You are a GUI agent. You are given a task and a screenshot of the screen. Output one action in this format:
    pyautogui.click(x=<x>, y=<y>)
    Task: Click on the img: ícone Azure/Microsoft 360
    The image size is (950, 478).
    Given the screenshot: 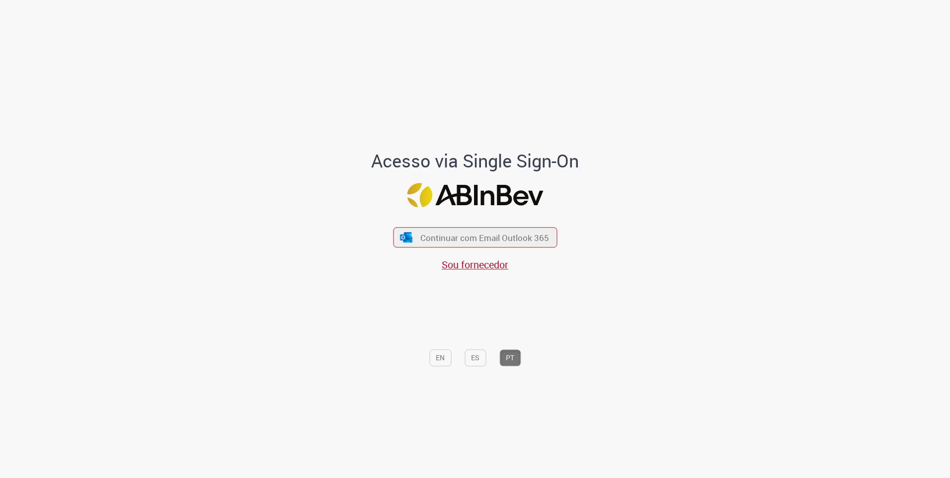 What is the action you would take?
    pyautogui.click(x=407, y=237)
    